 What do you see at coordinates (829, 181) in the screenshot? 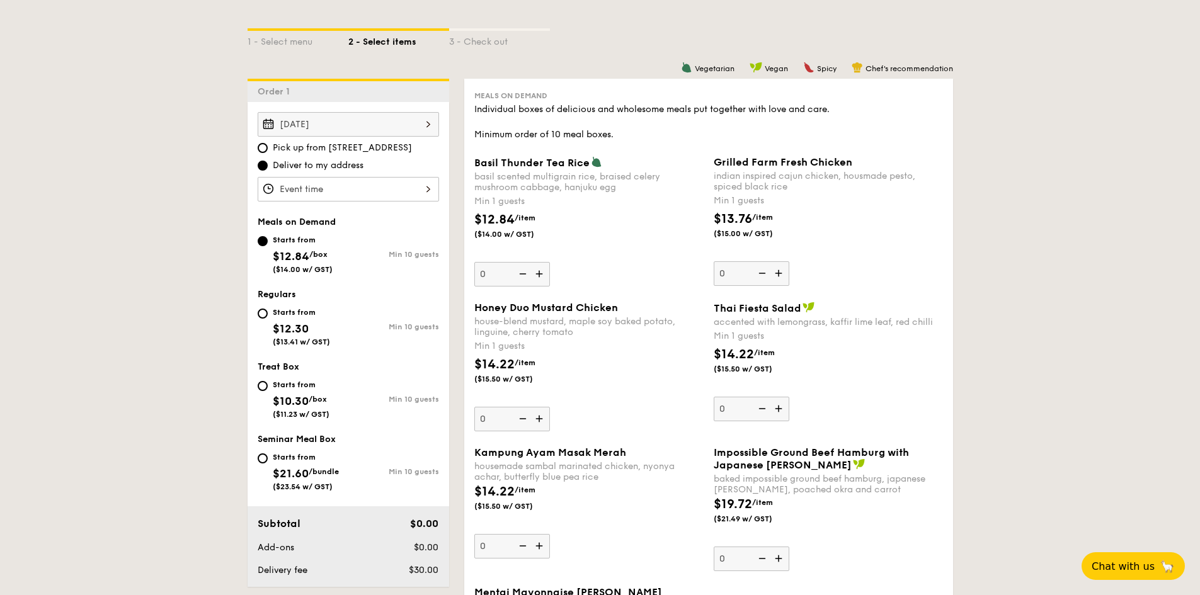
I see `div: indian inspired cajun chicken, housmade pesto, spiced black rice` at bounding box center [829, 181].